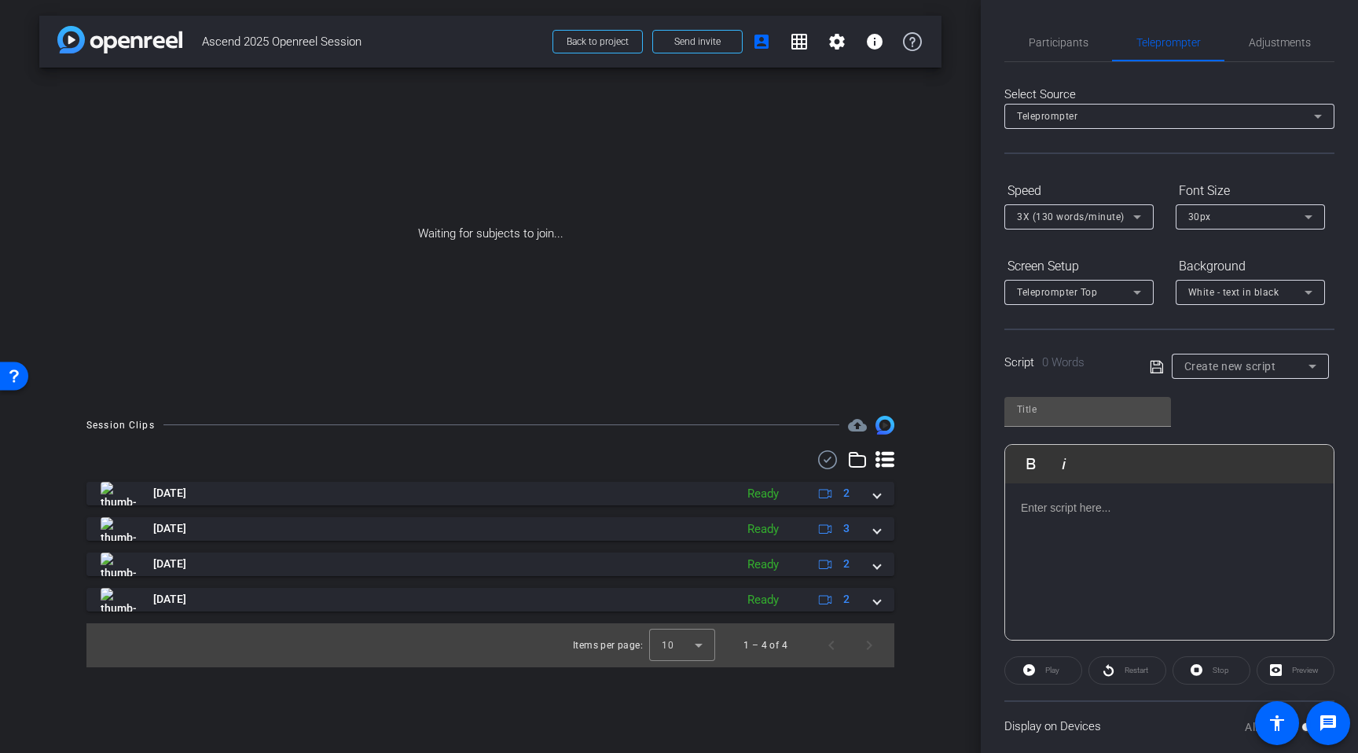 The width and height of the screenshot is (1358, 753). I want to click on span: Send invite, so click(697, 42).